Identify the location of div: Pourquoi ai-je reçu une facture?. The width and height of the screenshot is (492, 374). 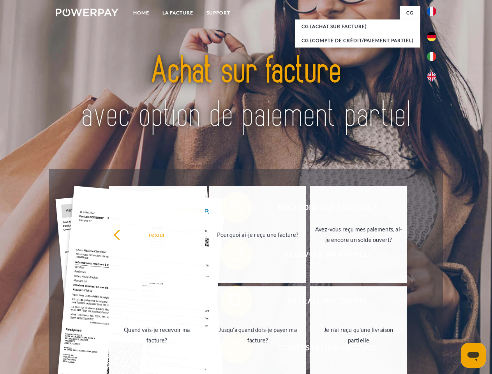
(258, 234).